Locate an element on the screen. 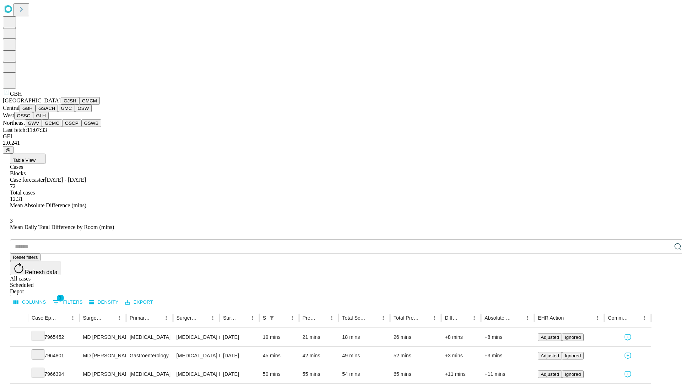 This screenshot has height=384, width=682. span: GBH is located at coordinates (16, 93).